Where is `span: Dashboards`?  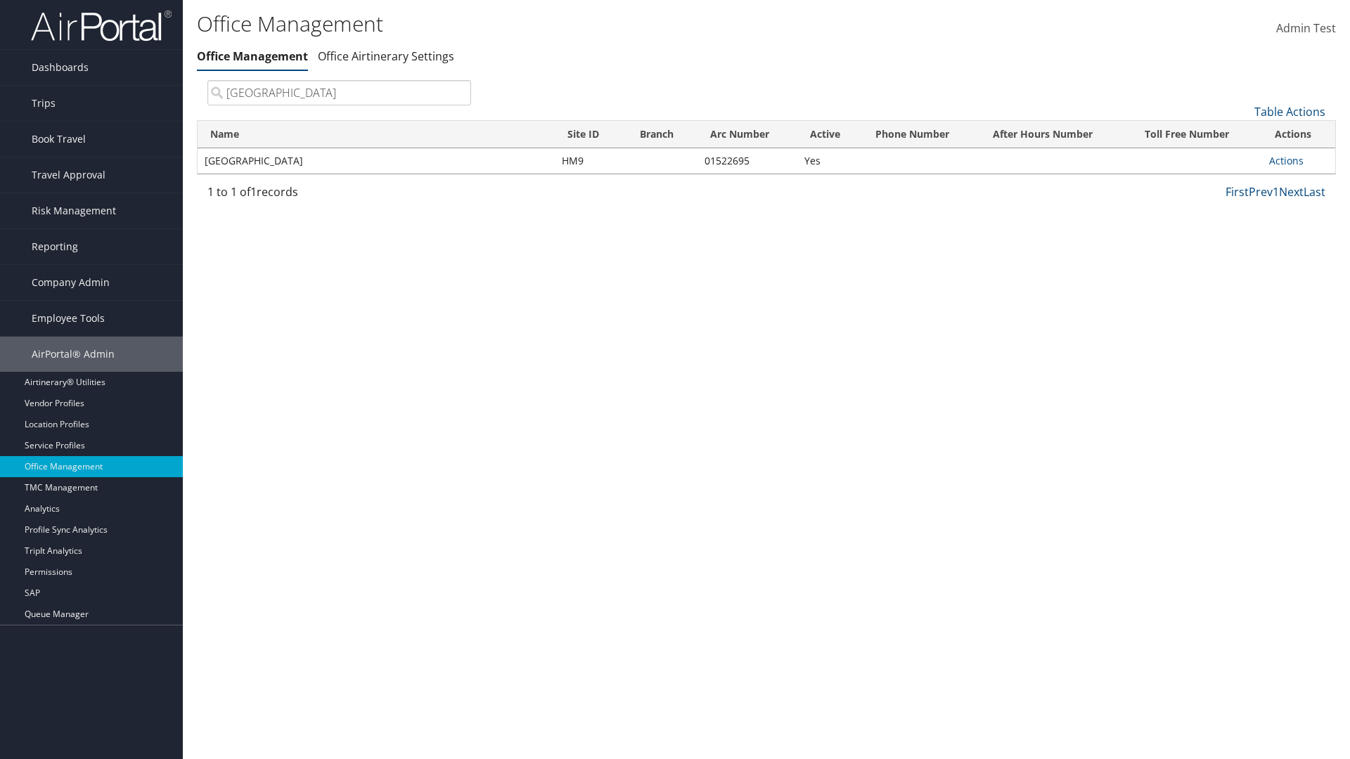 span: Dashboards is located at coordinates (60, 67).